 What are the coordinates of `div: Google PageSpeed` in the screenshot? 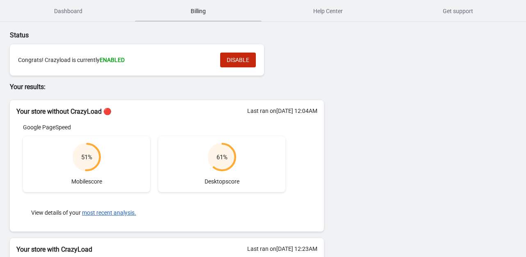 It's located at (154, 127).